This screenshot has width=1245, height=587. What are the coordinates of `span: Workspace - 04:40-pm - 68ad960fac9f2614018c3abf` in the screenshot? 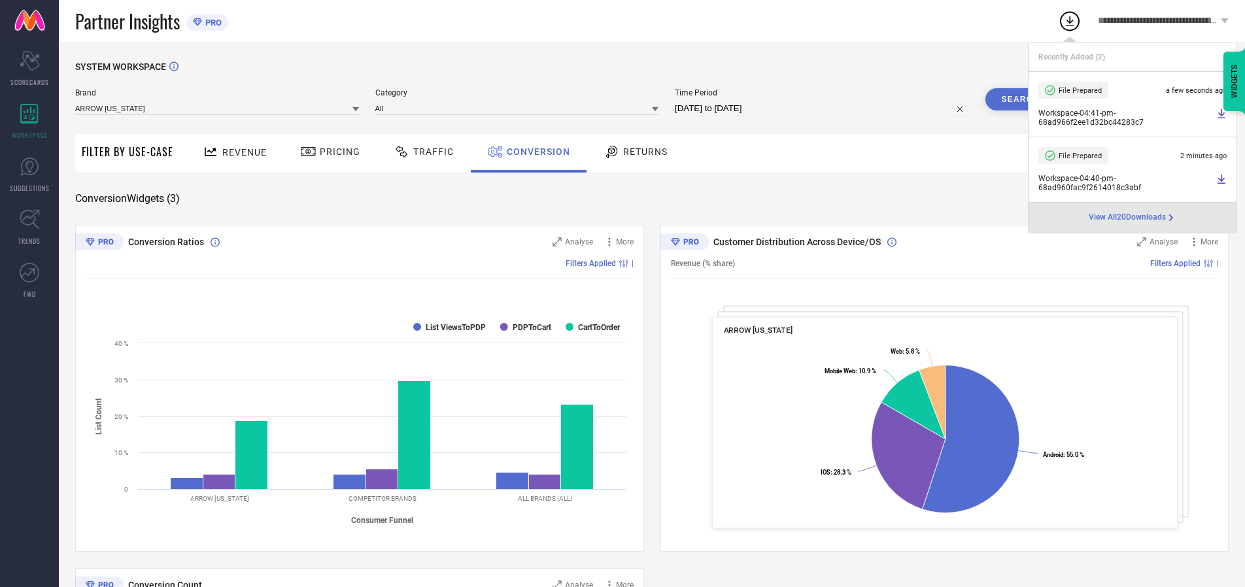 It's located at (1126, 183).